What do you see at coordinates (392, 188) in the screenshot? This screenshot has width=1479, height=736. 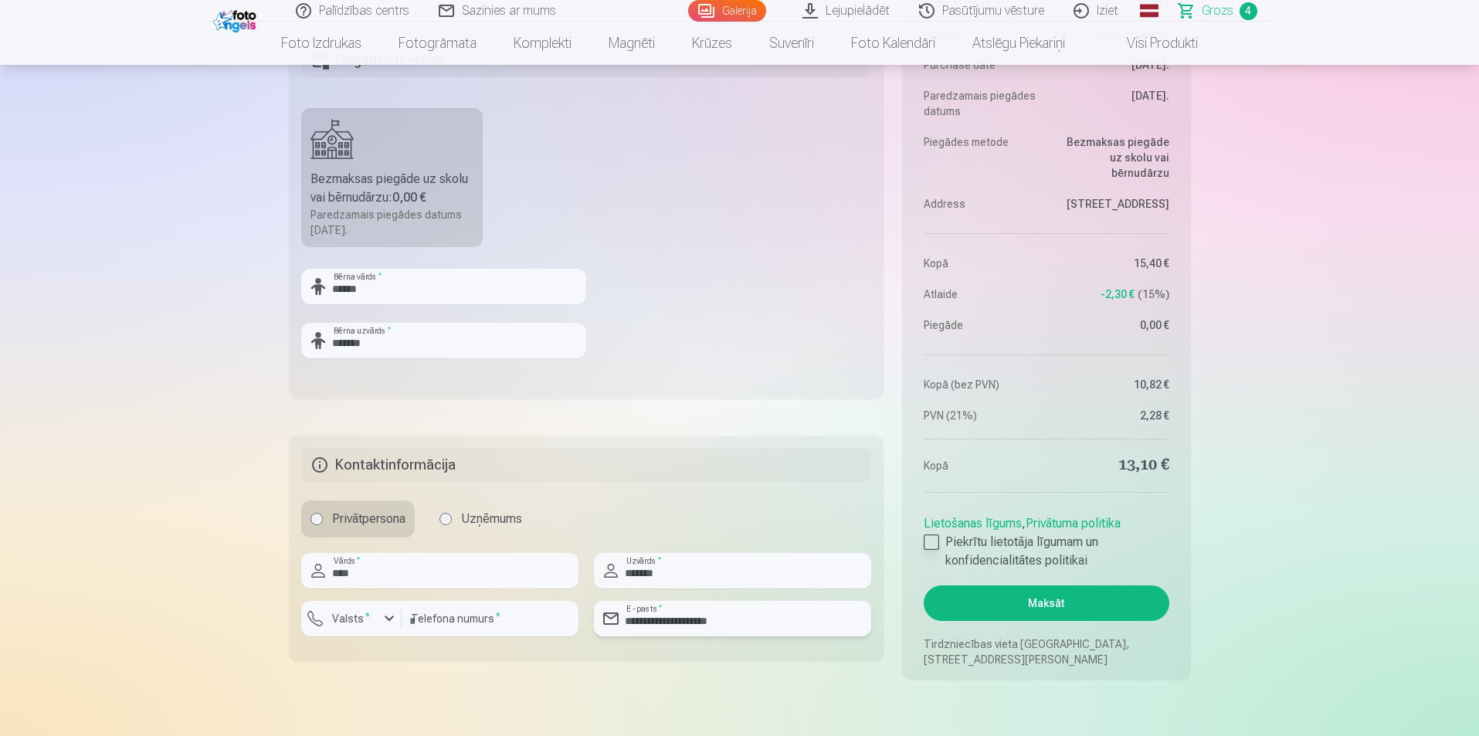 I see `div: Bezmaksas piegāde uz skolu vai bērnudārzu :` at bounding box center [392, 188].